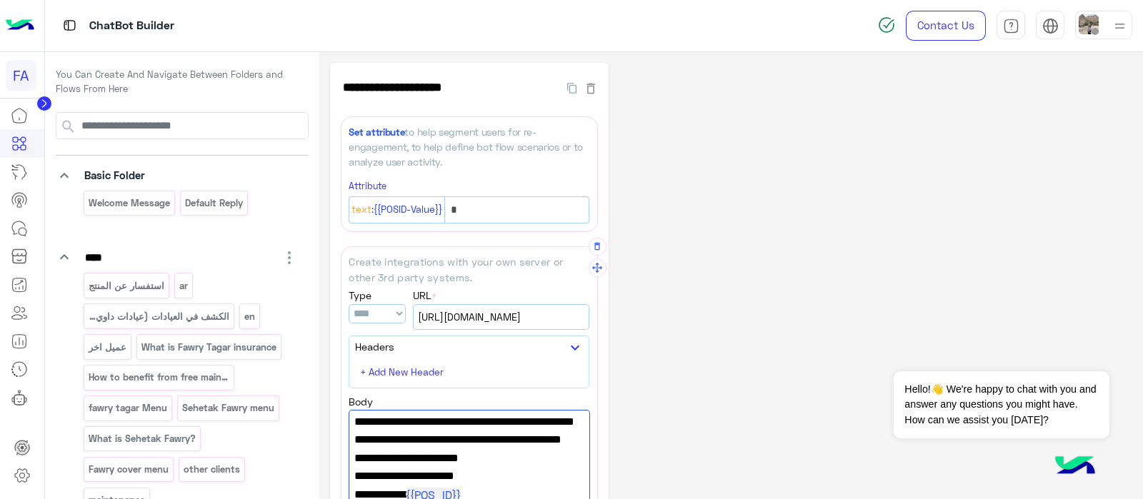 Image resolution: width=1143 pixels, height=499 pixels. What do you see at coordinates (184, 286) in the screenshot?
I see `p: ar` at bounding box center [184, 286].